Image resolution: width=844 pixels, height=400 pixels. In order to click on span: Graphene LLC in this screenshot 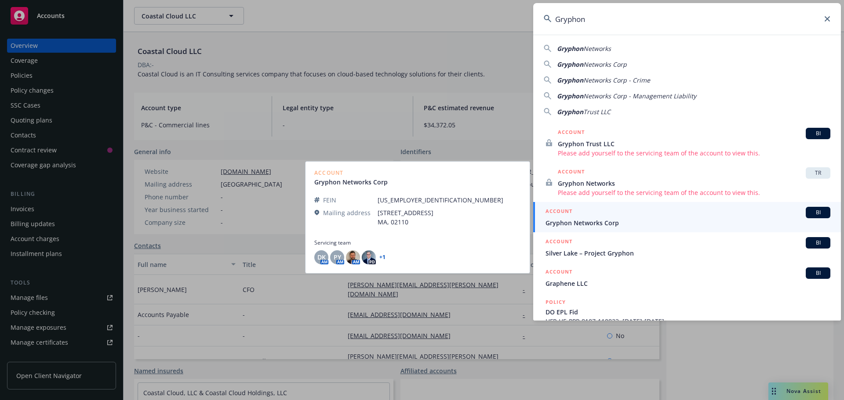, I will do `click(688, 283)`.